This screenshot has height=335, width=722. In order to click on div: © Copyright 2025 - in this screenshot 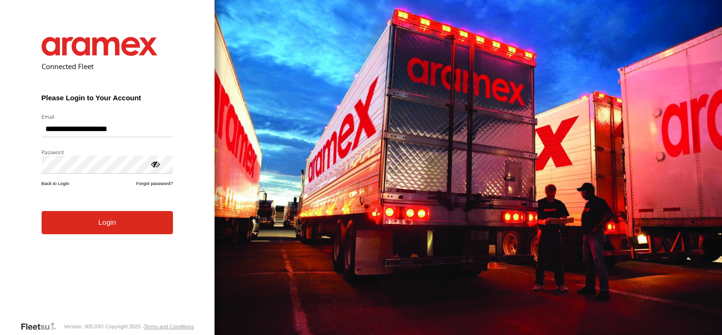, I will do `click(147, 326)`.